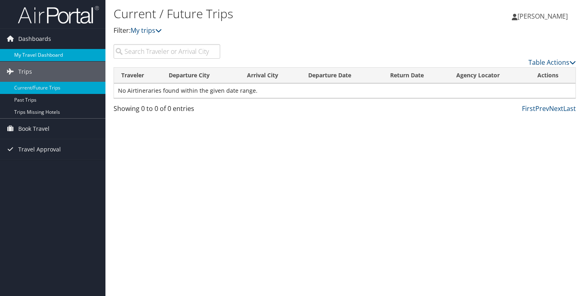  I want to click on img: airportal-logo.png, so click(58, 15).